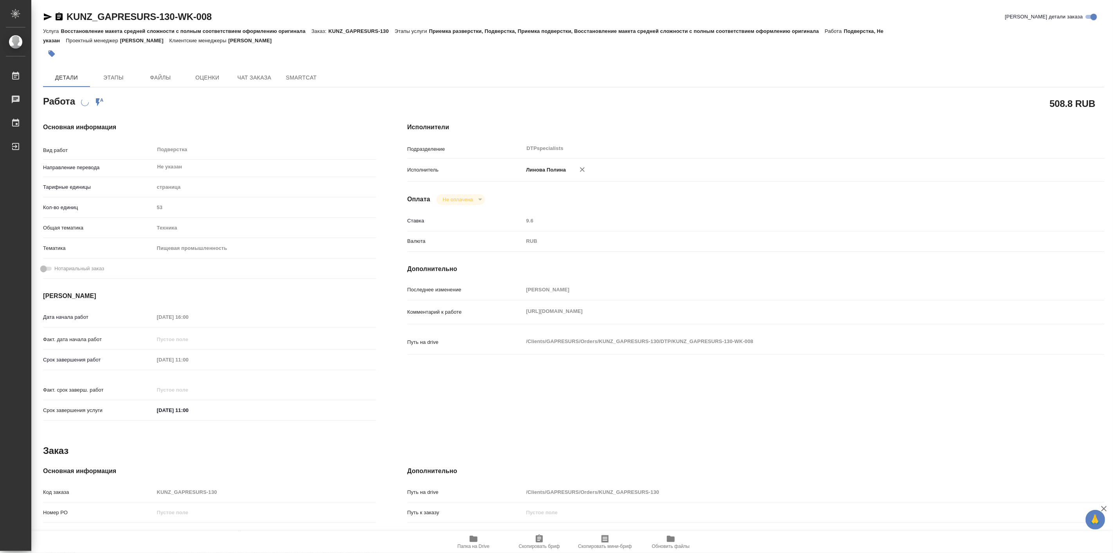 The height and width of the screenshot is (553, 1113). What do you see at coordinates (99, 339) in the screenshot?
I see `p: Факт. дата начала работ` at bounding box center [99, 339].